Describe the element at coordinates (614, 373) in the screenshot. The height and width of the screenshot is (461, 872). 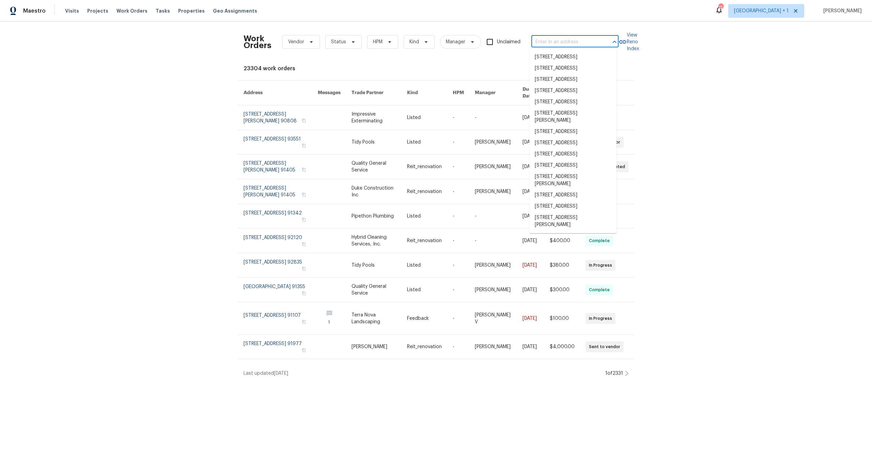
I see `div: 1 of 2331` at that location.